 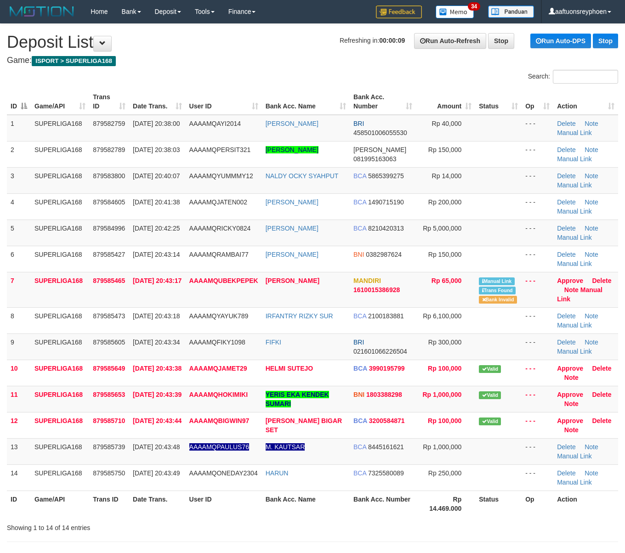 What do you see at coordinates (561, 41) in the screenshot?
I see `a: Run Auto-DPS` at bounding box center [561, 41].